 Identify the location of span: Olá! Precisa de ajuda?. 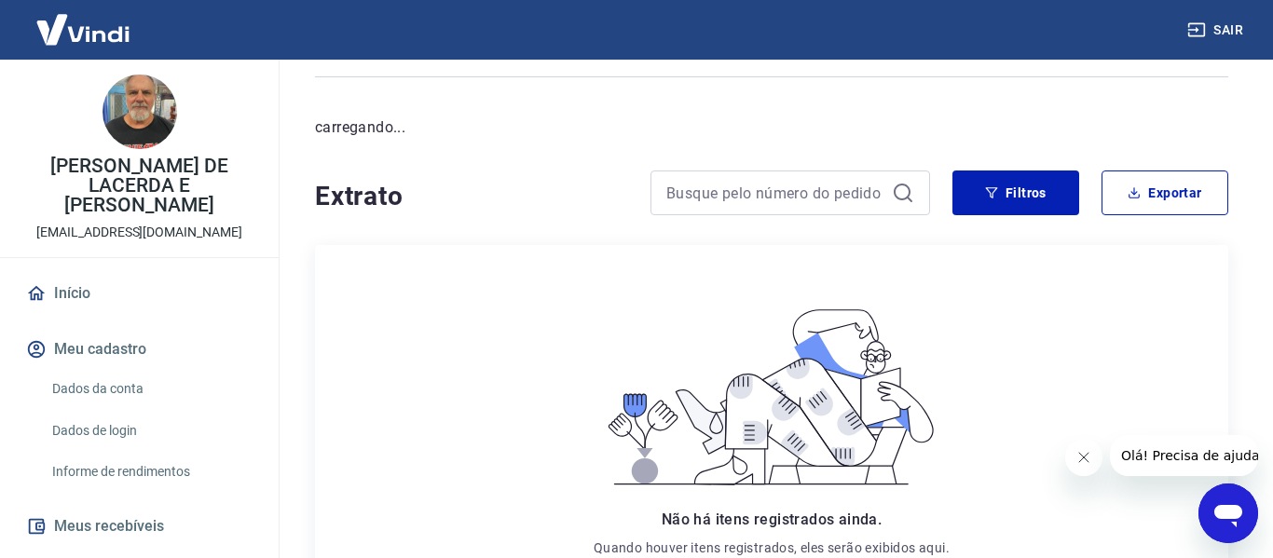
(84, 21).